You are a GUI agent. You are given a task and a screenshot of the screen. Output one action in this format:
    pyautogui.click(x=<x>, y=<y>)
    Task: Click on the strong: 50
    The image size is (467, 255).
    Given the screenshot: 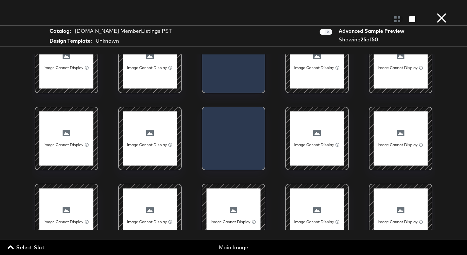 What is the action you would take?
    pyautogui.click(x=375, y=39)
    